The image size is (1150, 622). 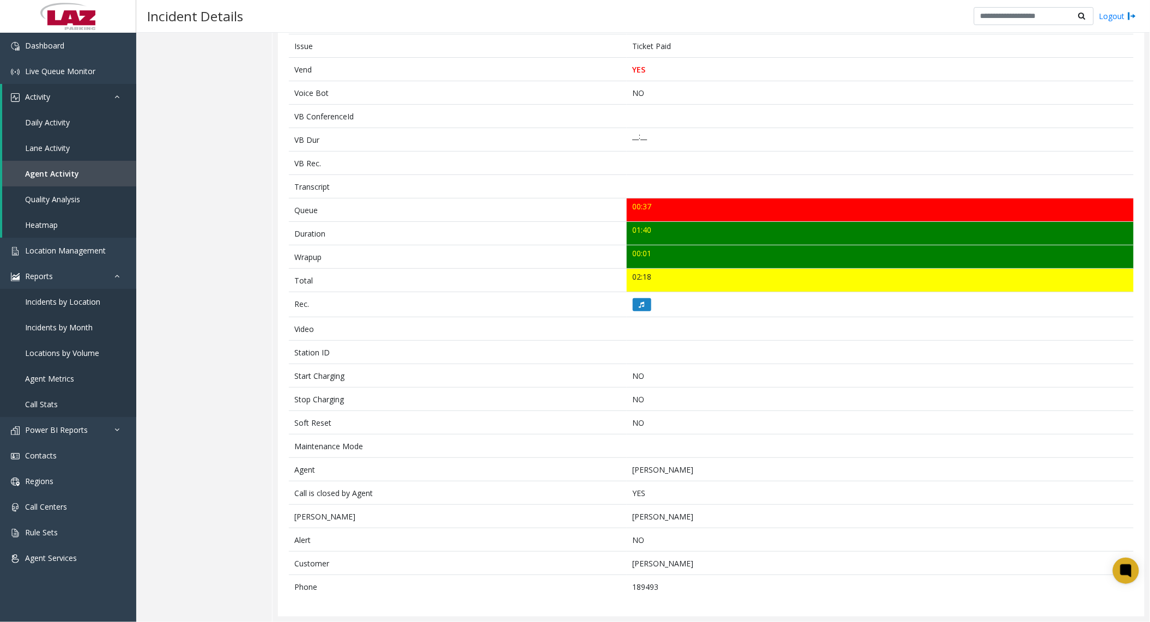 I want to click on td: 189493, so click(x=880, y=587).